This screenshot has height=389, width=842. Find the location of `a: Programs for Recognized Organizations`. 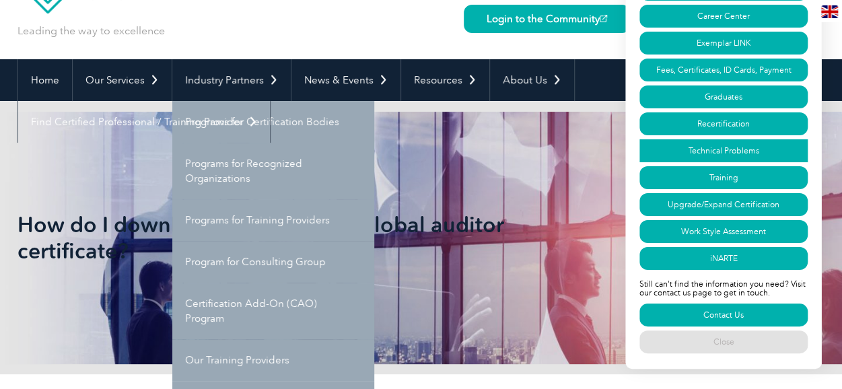

a: Programs for Recognized Organizations is located at coordinates (273, 171).